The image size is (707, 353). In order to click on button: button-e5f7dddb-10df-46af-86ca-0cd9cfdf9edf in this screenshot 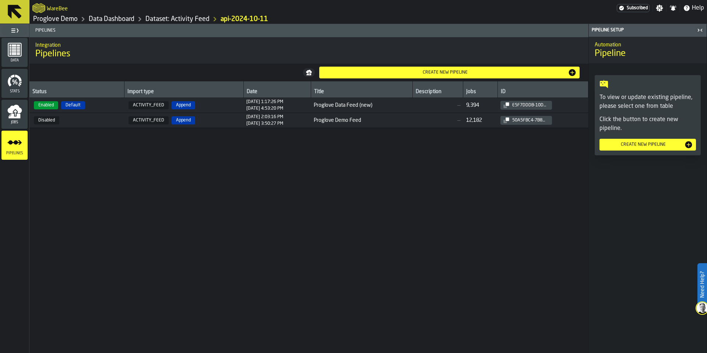, I will do `click(526, 105)`.